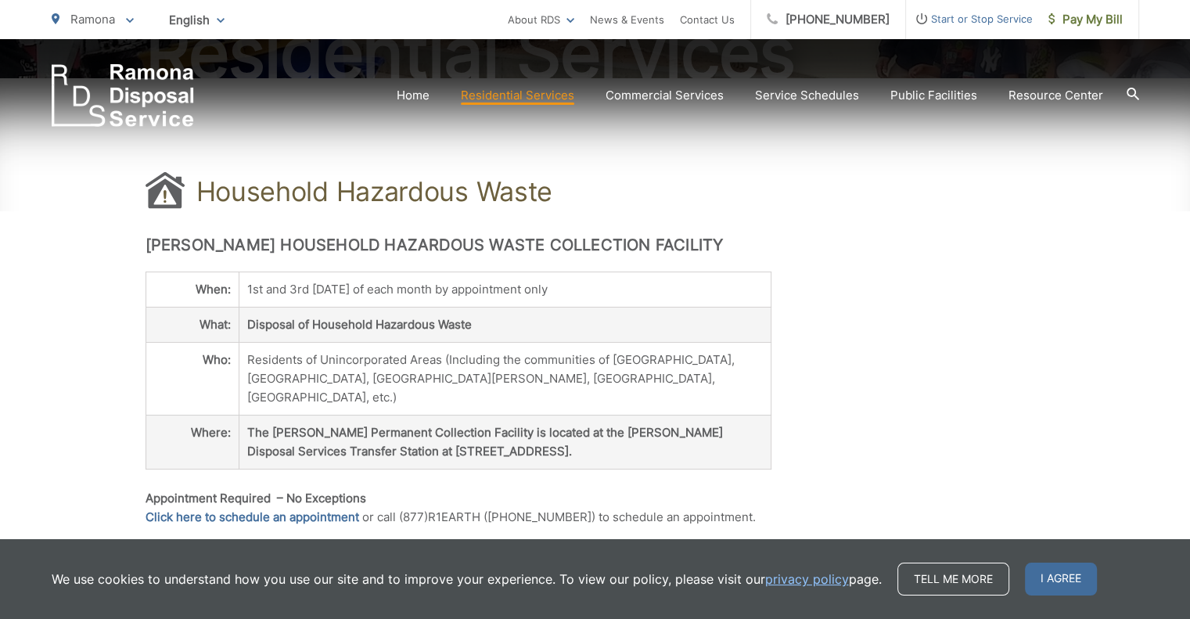 Image resolution: width=1190 pixels, height=619 pixels. I want to click on strong: Appointment Required – No Exceptions, so click(256, 498).